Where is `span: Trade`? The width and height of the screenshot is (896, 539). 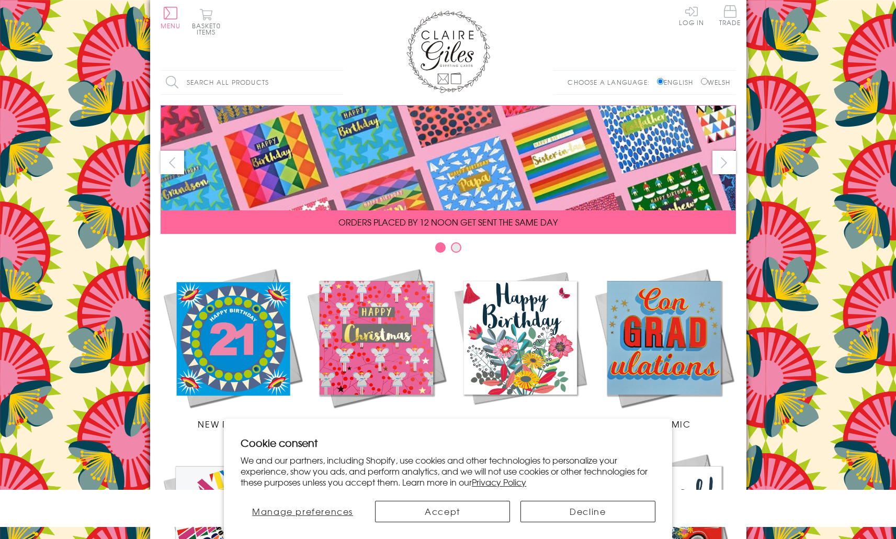
span: Trade is located at coordinates (730, 15).